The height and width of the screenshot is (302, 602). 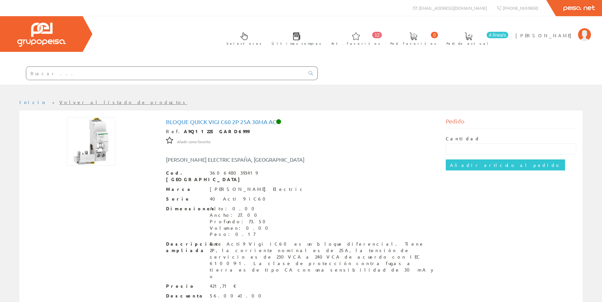 I want to click on span: Descuento, so click(x=185, y=296).